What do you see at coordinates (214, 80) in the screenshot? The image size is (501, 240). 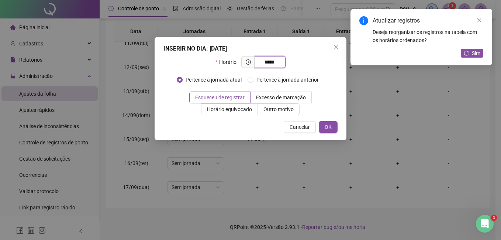 I see `span: Pertence à jornada atual` at bounding box center [214, 80].